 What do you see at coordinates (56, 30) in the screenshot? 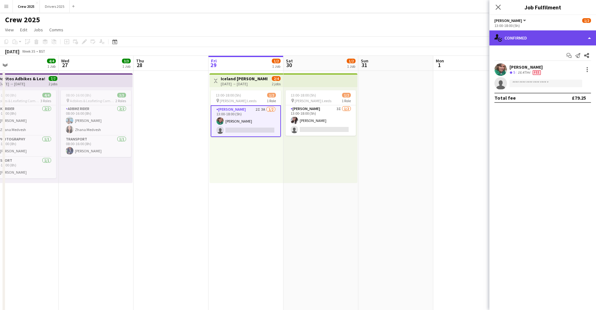
I see `span: Comms` at bounding box center [56, 30].